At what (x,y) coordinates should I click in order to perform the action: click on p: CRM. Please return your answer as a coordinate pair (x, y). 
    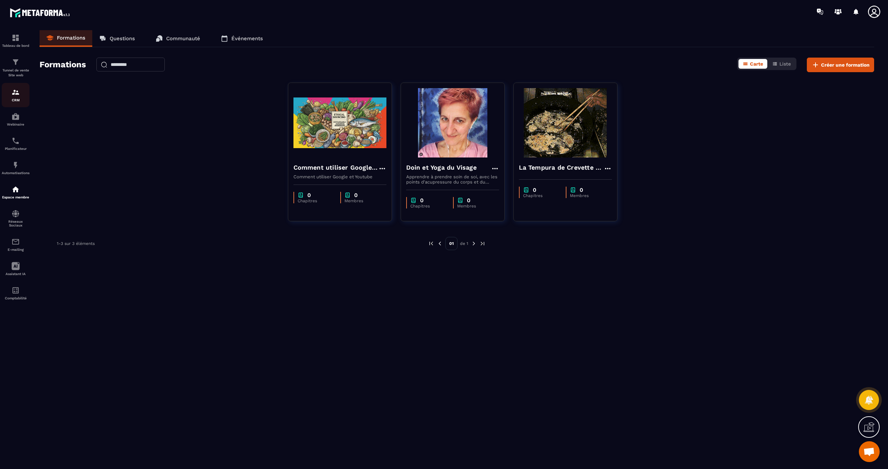
    Looking at the image, I should click on (16, 100).